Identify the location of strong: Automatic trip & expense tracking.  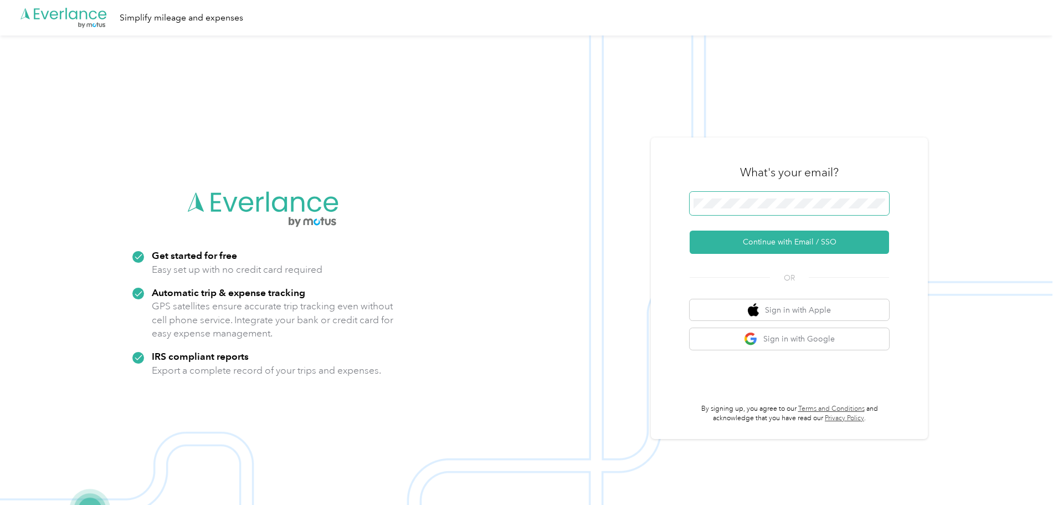
(228, 292).